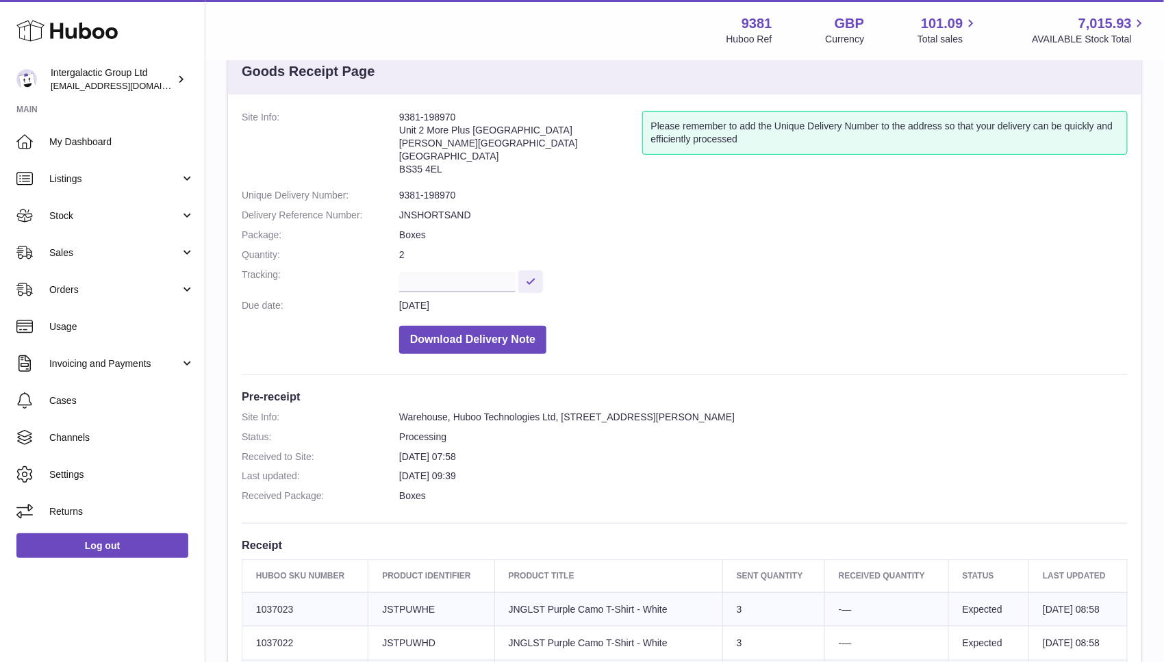  What do you see at coordinates (1078, 576) in the screenshot?
I see `th: Last updated` at bounding box center [1078, 576].